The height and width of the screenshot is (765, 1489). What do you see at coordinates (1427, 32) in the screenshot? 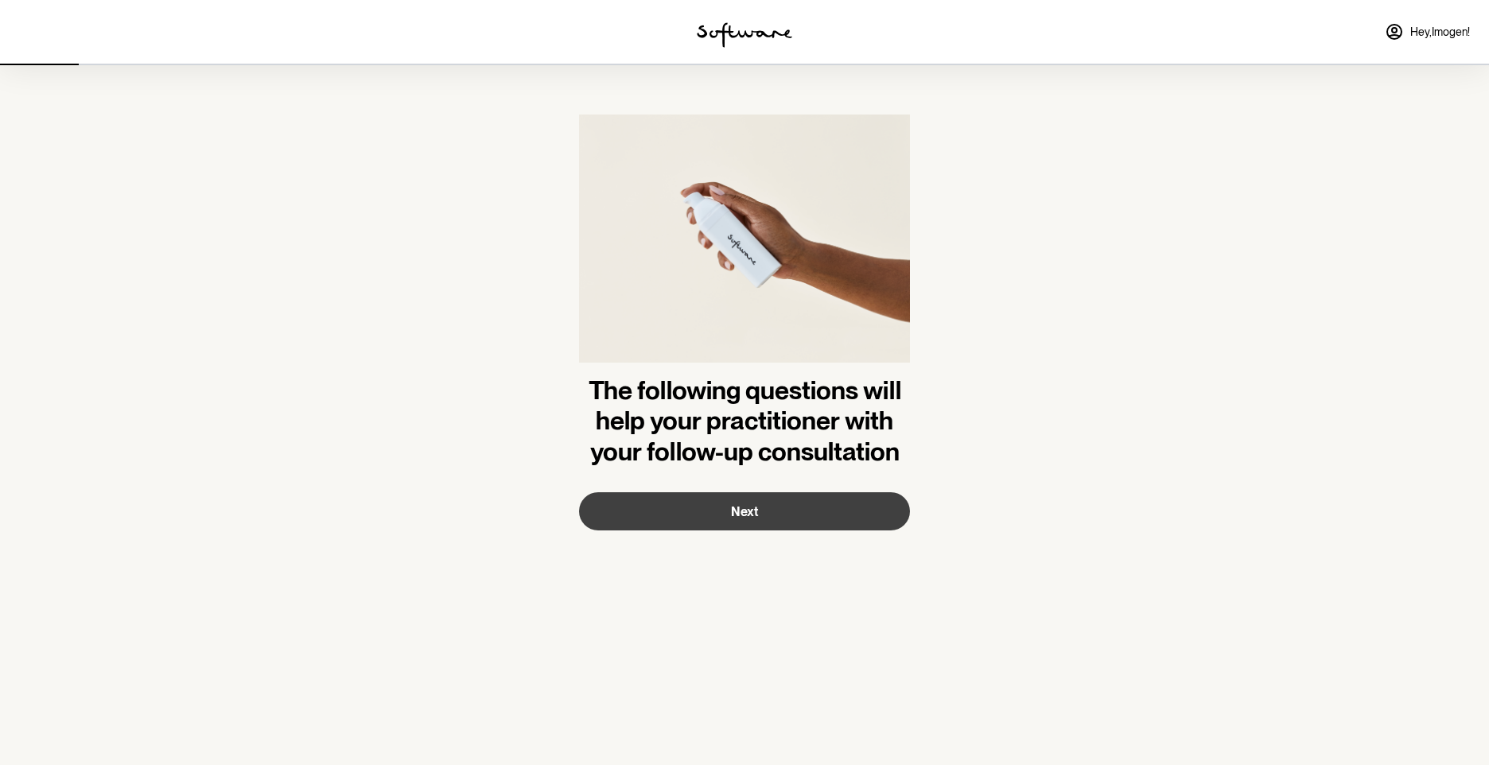
I see `a: Hey,Imogen!` at bounding box center [1427, 32].